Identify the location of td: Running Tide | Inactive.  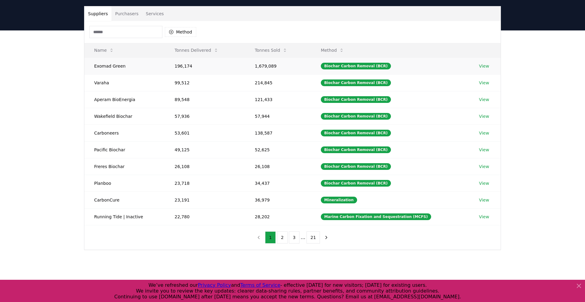
(125, 217).